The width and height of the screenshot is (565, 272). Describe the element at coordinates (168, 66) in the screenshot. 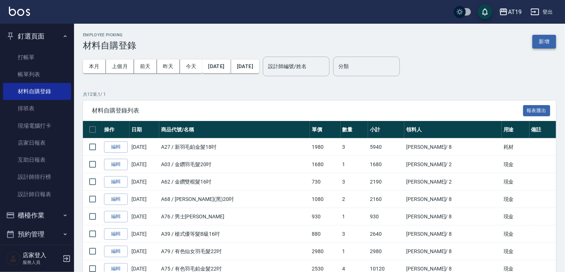

I see `button: 昨天` at that location.